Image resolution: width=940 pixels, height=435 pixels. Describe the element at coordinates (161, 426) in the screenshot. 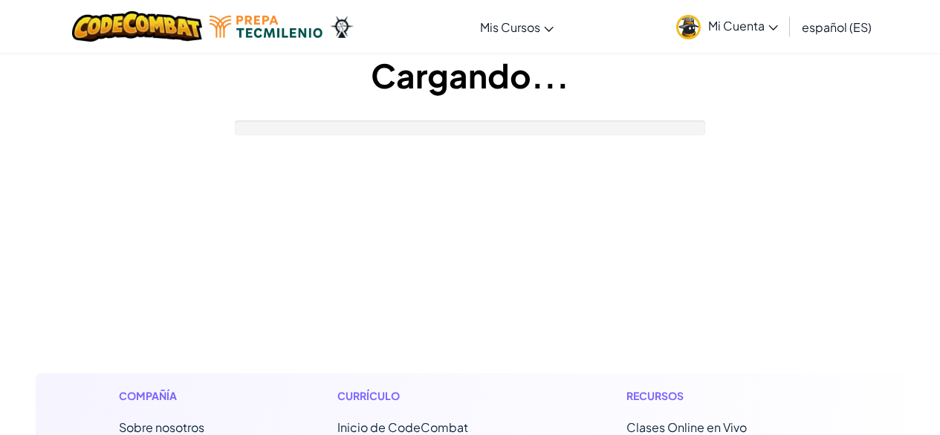

I see `a: Sobre nosotros` at that location.